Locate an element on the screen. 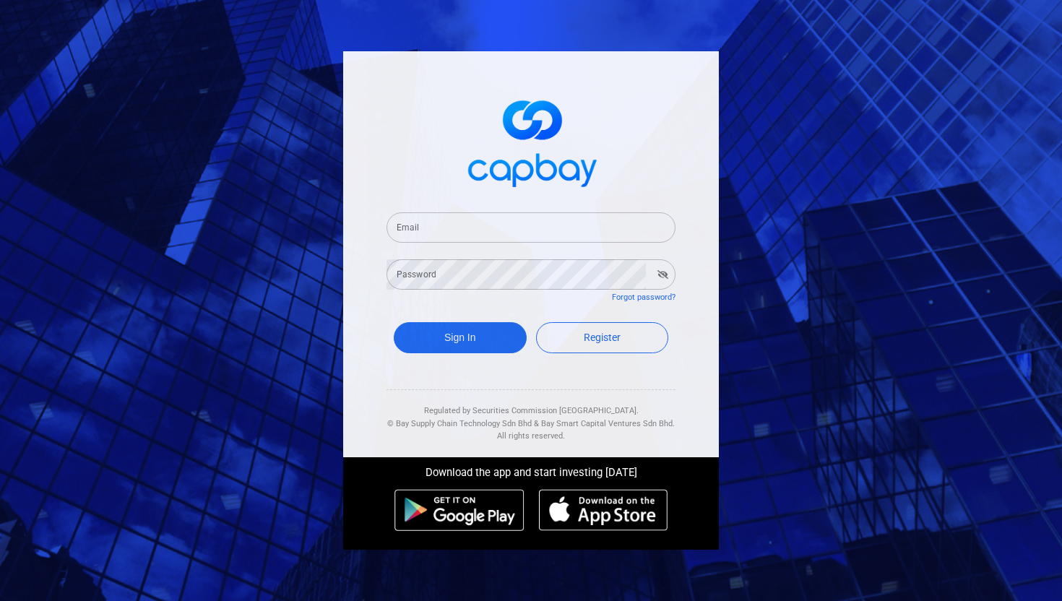 The height and width of the screenshot is (601, 1062). img: logo is located at coordinates (531, 141).